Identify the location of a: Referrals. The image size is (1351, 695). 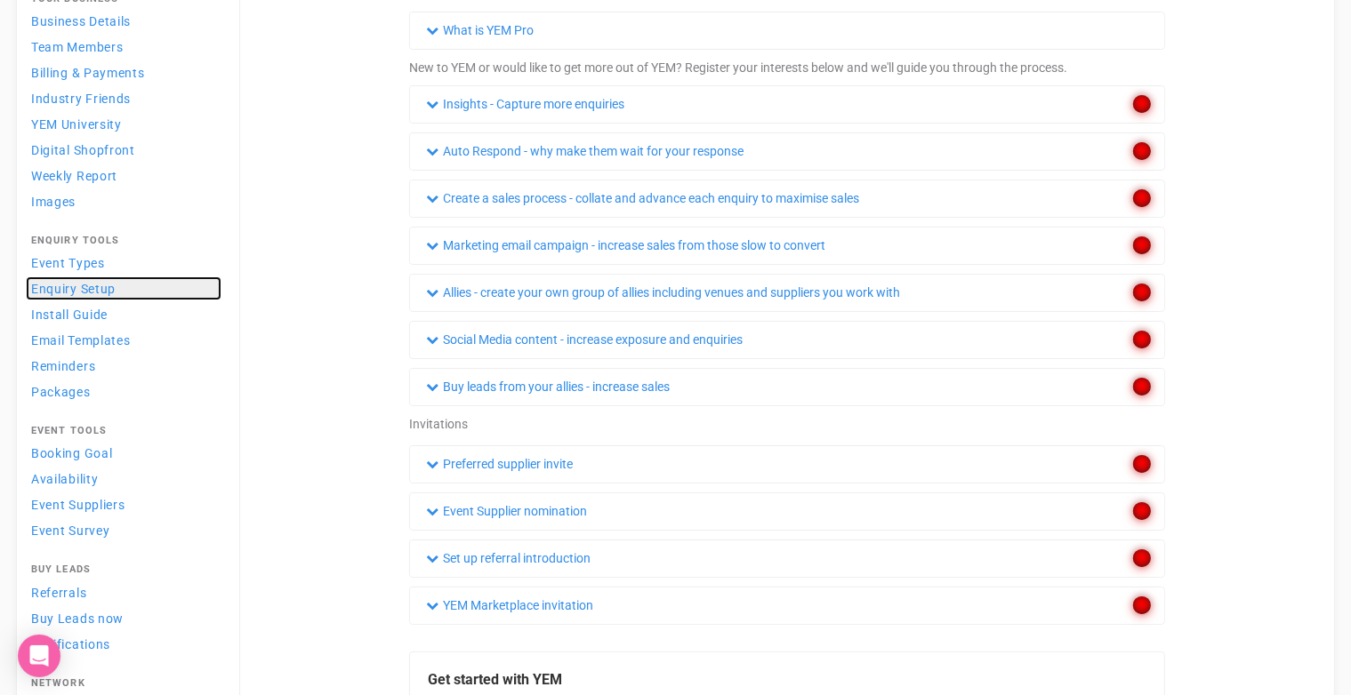
(124, 592).